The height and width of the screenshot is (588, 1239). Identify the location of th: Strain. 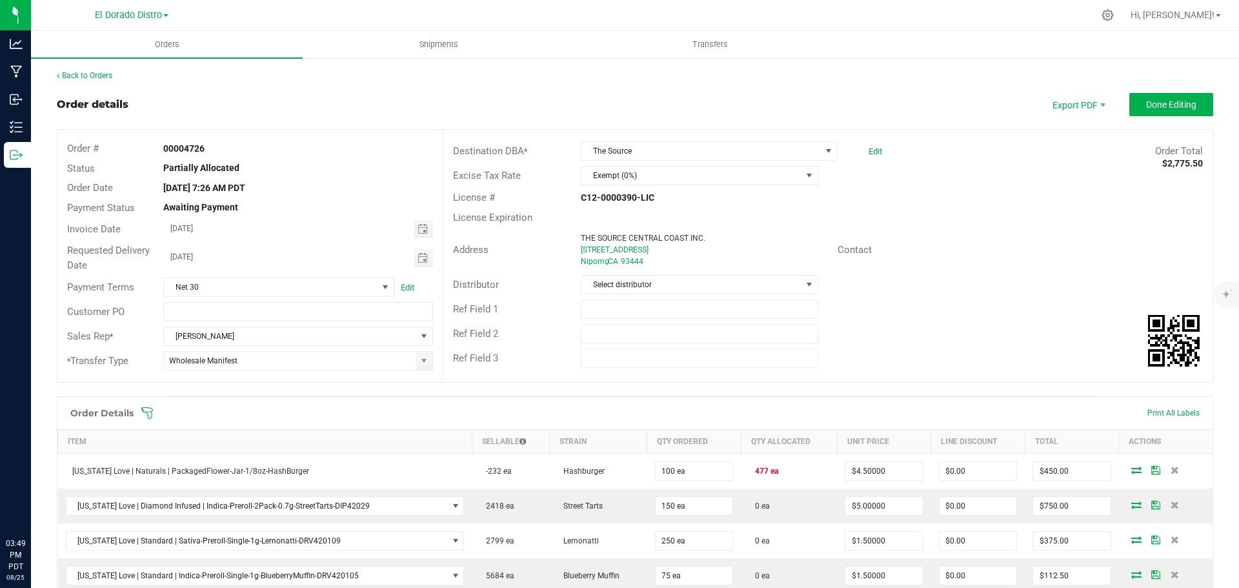
(598, 442).